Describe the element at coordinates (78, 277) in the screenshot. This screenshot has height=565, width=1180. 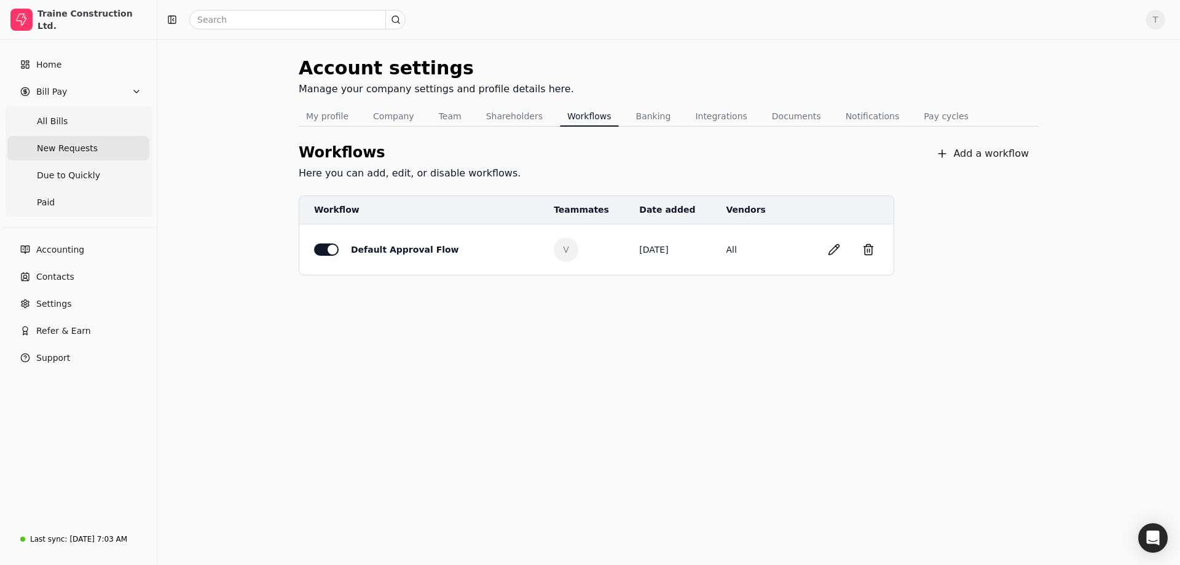
I see `a: Contacts` at that location.